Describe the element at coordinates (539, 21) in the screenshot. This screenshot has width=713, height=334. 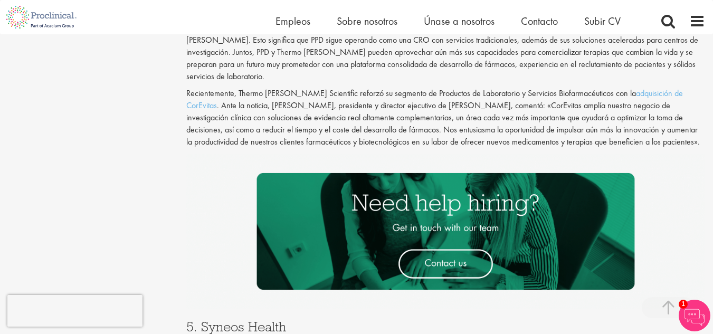
I see `a: Contacto` at that location.